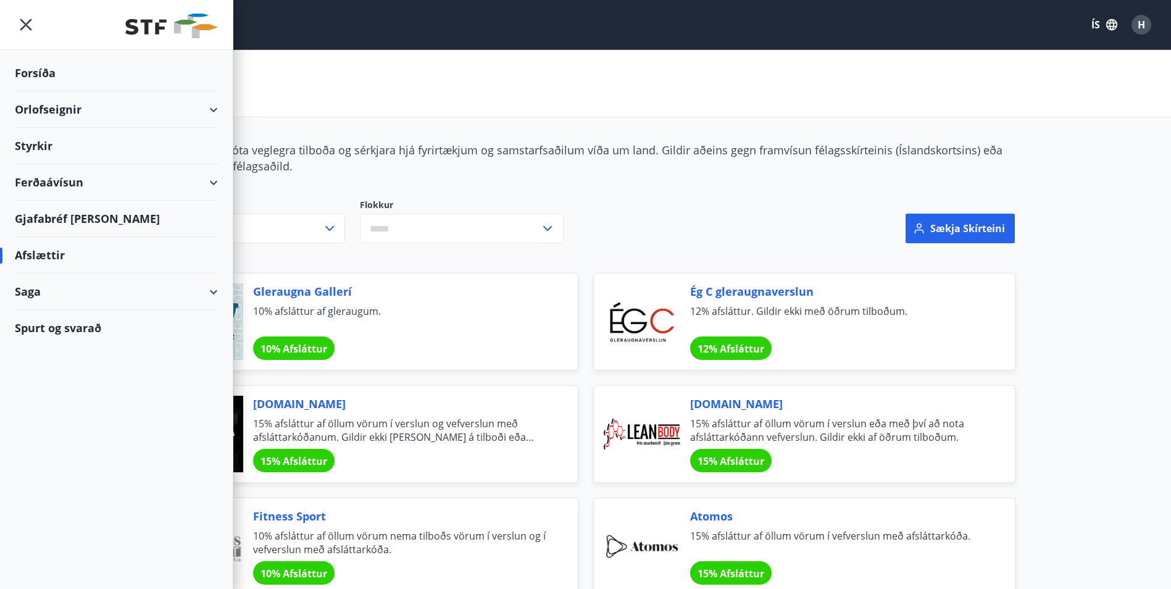 The image size is (1171, 589). Describe the element at coordinates (401, 430) in the screenshot. I see `span: 15% afsláttur af öllum vörum í verslun og vefverslun með afsláttarkóðanum. Gildir ekki [PERSON_NA...` at that location.